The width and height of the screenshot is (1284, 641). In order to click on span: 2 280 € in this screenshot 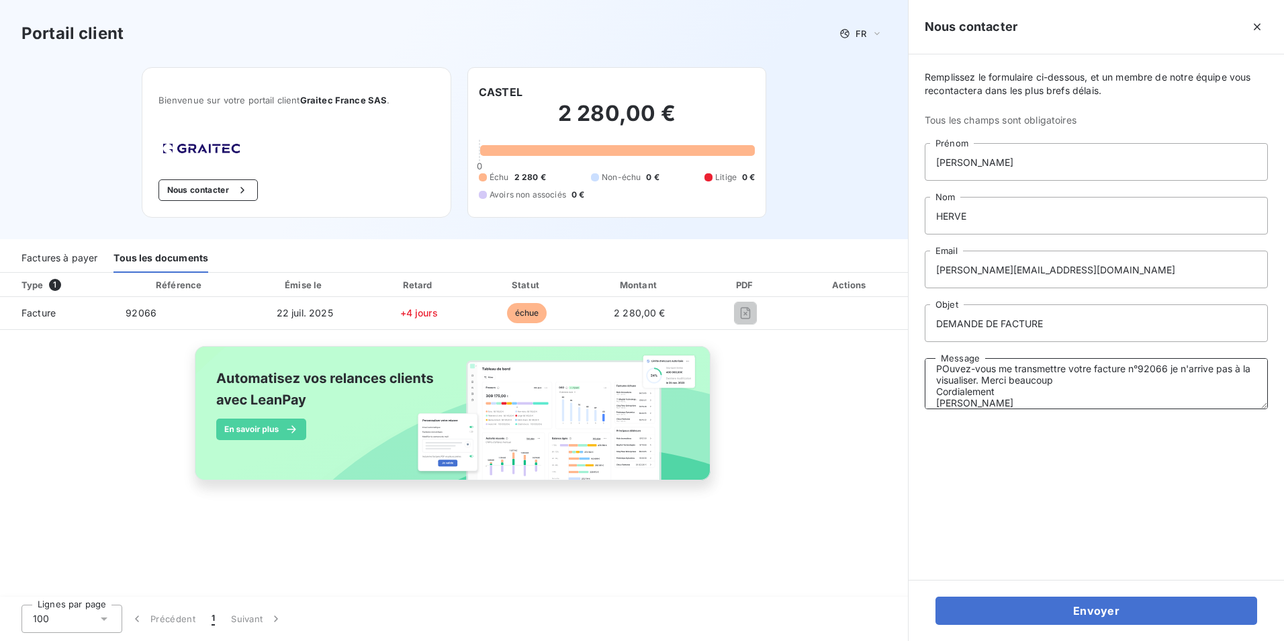, I will do `click(530, 177)`.